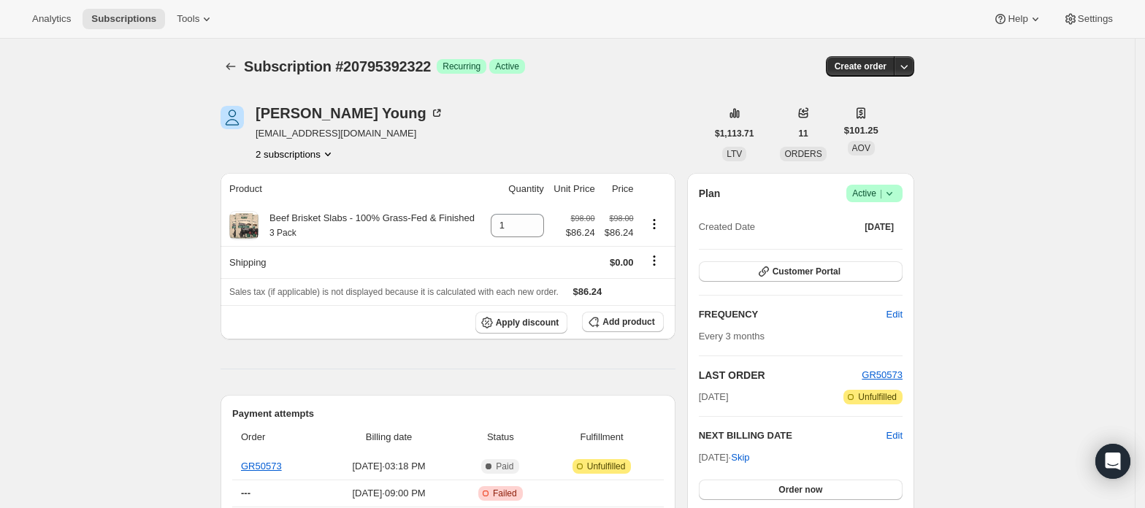  Describe the element at coordinates (860, 66) in the screenshot. I see `span: Create order` at that location.